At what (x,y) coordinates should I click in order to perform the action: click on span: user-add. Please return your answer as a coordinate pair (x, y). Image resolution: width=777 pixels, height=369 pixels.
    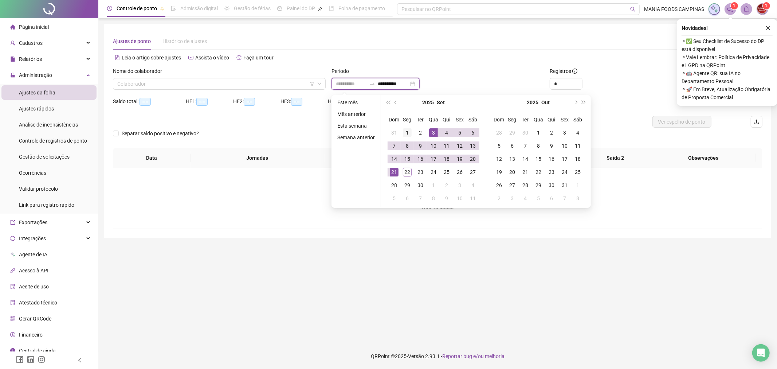
    Looking at the image, I should click on (13, 43).